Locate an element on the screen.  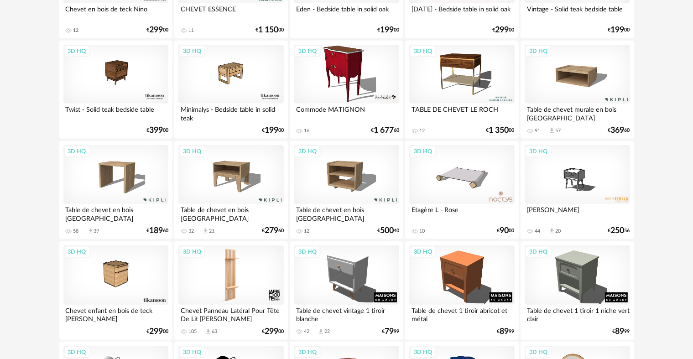
div: 16 is located at coordinates (306, 131).